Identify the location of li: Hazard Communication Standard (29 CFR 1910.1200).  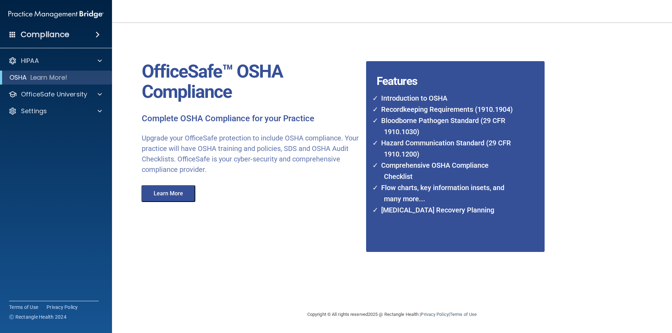
(447, 149).